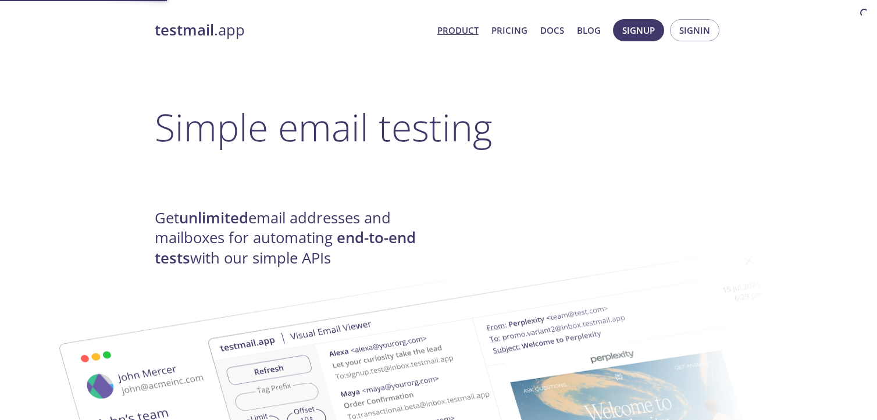  What do you see at coordinates (438, 127) in the screenshot?
I see `h1: Simple email testing` at bounding box center [438, 127].